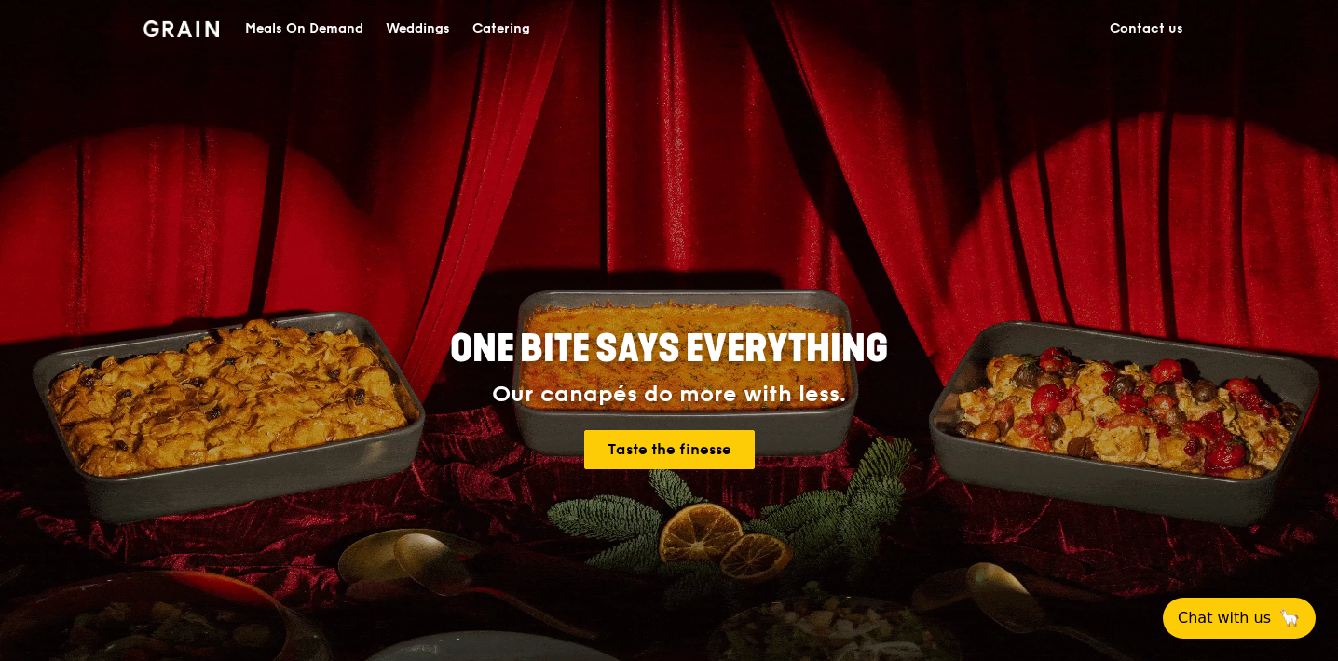 Image resolution: width=1338 pixels, height=661 pixels. Describe the element at coordinates (1146, 29) in the screenshot. I see `a: Contact us` at that location.